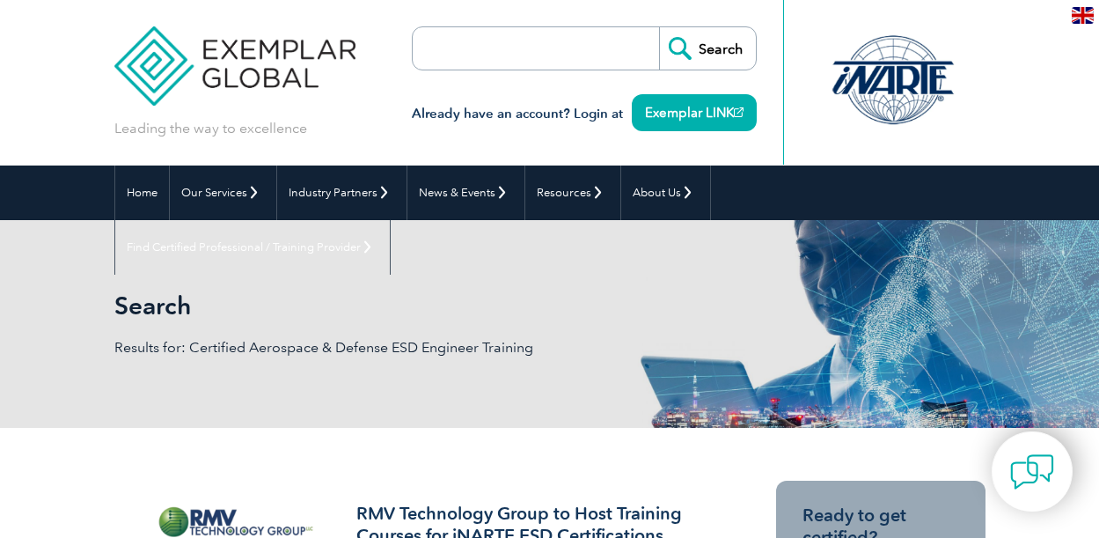 The width and height of the screenshot is (1099, 538). I want to click on p: Results for: Certified Aerospace & Defense ESD Engineer Training, so click(332, 348).